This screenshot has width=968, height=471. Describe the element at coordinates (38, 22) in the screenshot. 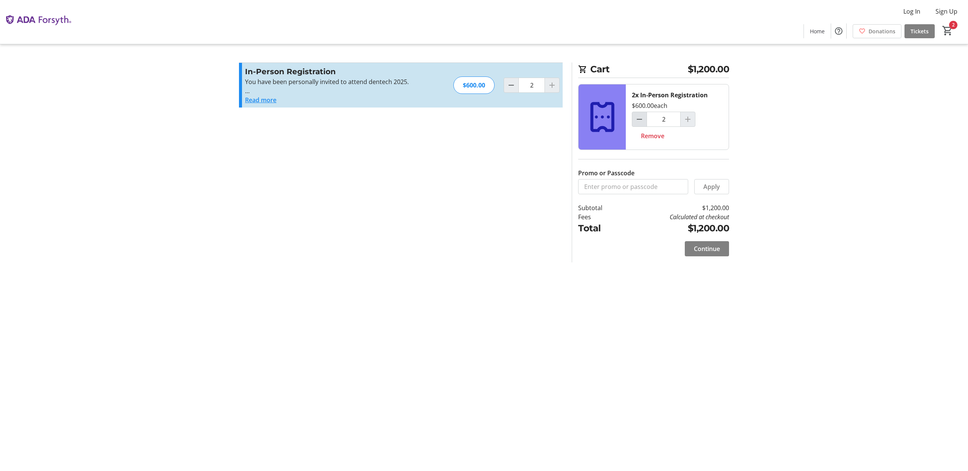

I see `img: The ADA Forsyth Institute's Logo` at that location.